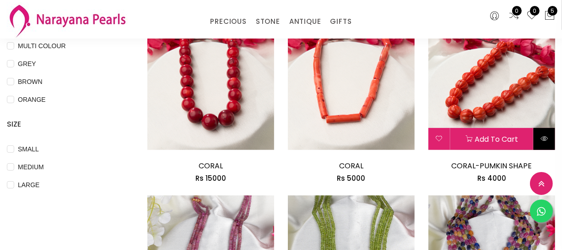 The width and height of the screenshot is (562, 250). What do you see at coordinates (306, 22) in the screenshot?
I see `a: ANTIQUE` at bounding box center [306, 22].